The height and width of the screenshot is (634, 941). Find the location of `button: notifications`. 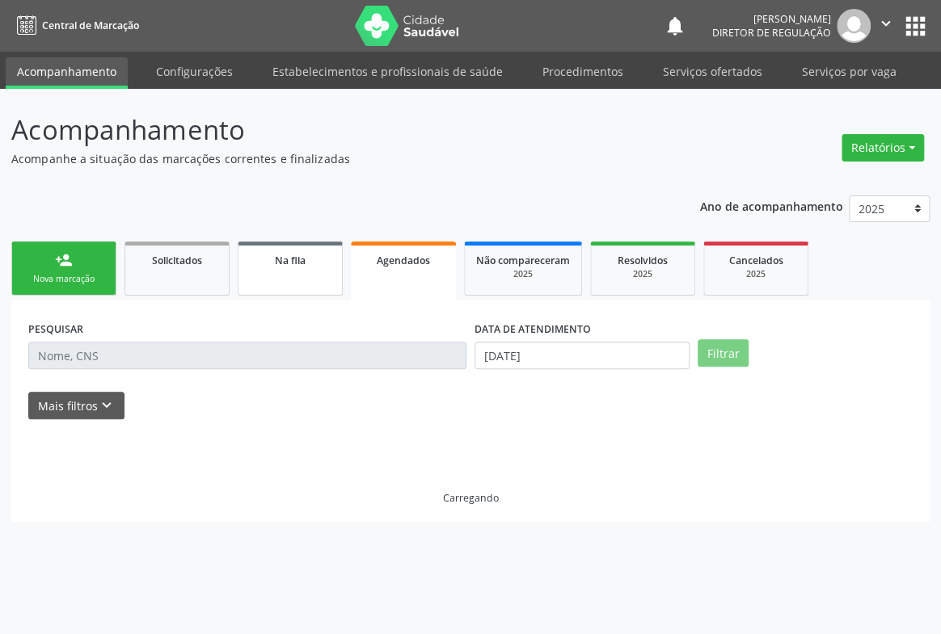

button: notifications is located at coordinates (675, 26).